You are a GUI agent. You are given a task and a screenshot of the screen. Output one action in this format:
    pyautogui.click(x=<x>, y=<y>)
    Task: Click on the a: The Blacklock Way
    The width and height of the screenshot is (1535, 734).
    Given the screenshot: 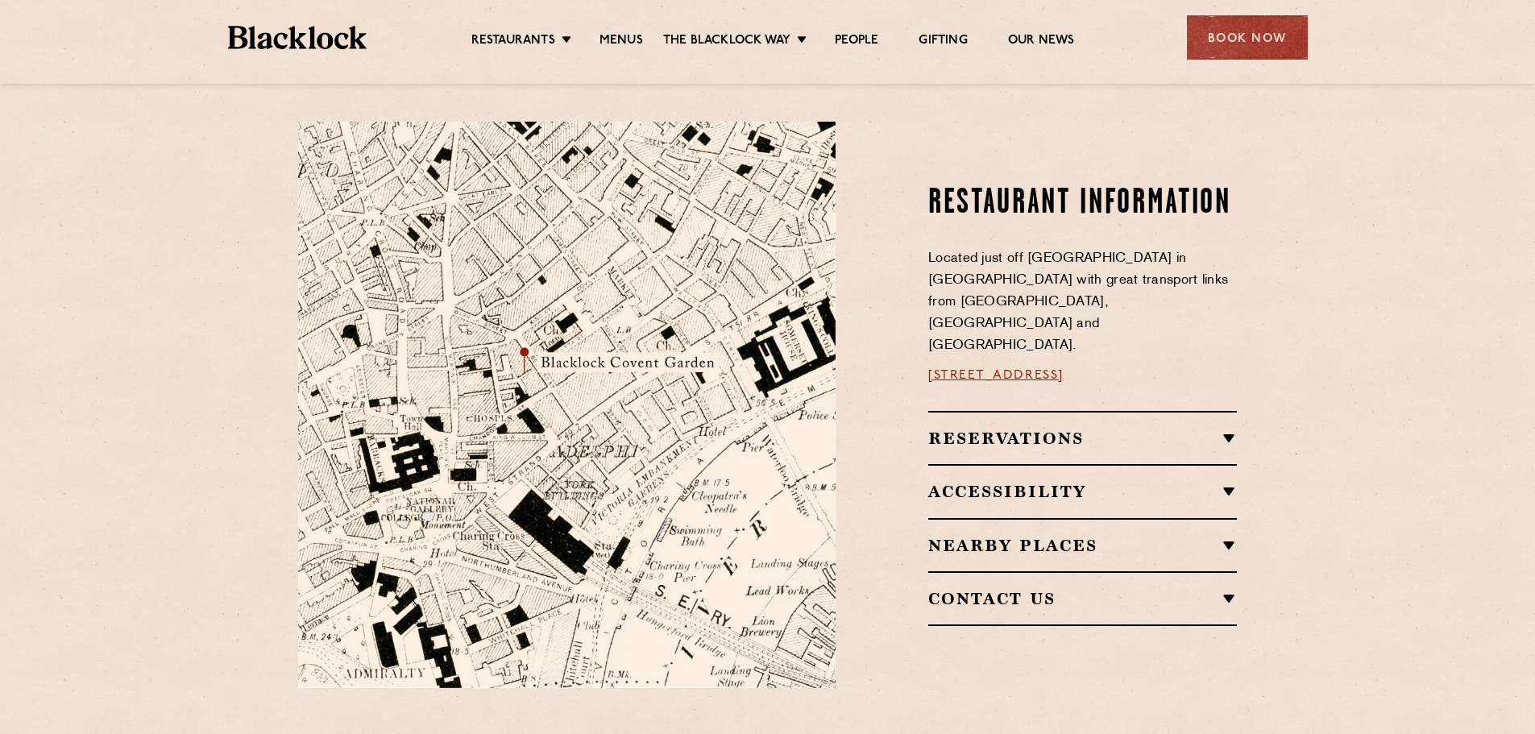 What is the action you would take?
    pyautogui.click(x=727, y=42)
    